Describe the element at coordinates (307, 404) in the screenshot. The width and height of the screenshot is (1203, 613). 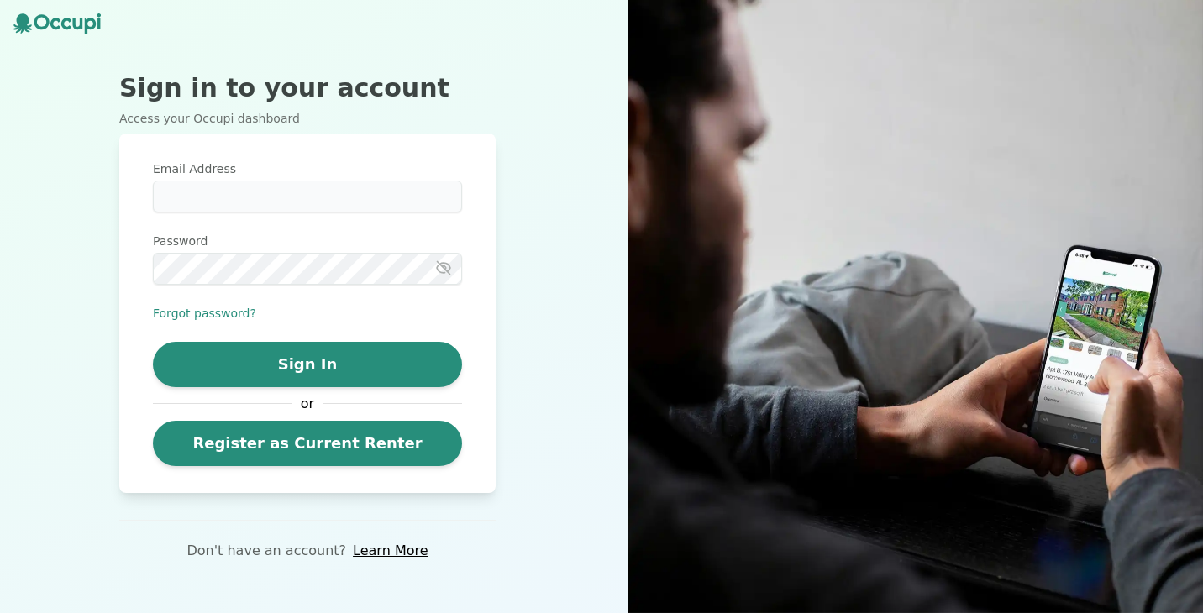
I see `span: or` at that location.